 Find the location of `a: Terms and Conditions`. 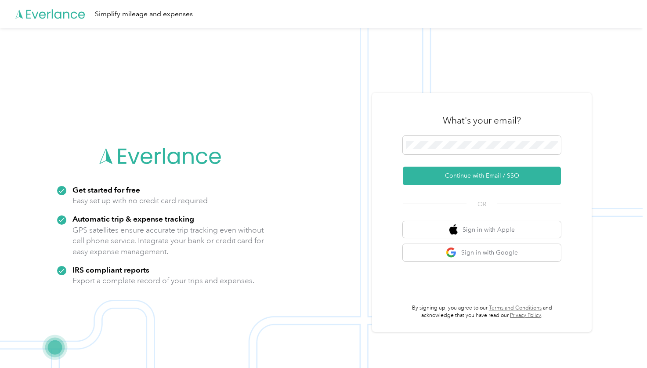

a: Terms and Conditions is located at coordinates (515, 307).